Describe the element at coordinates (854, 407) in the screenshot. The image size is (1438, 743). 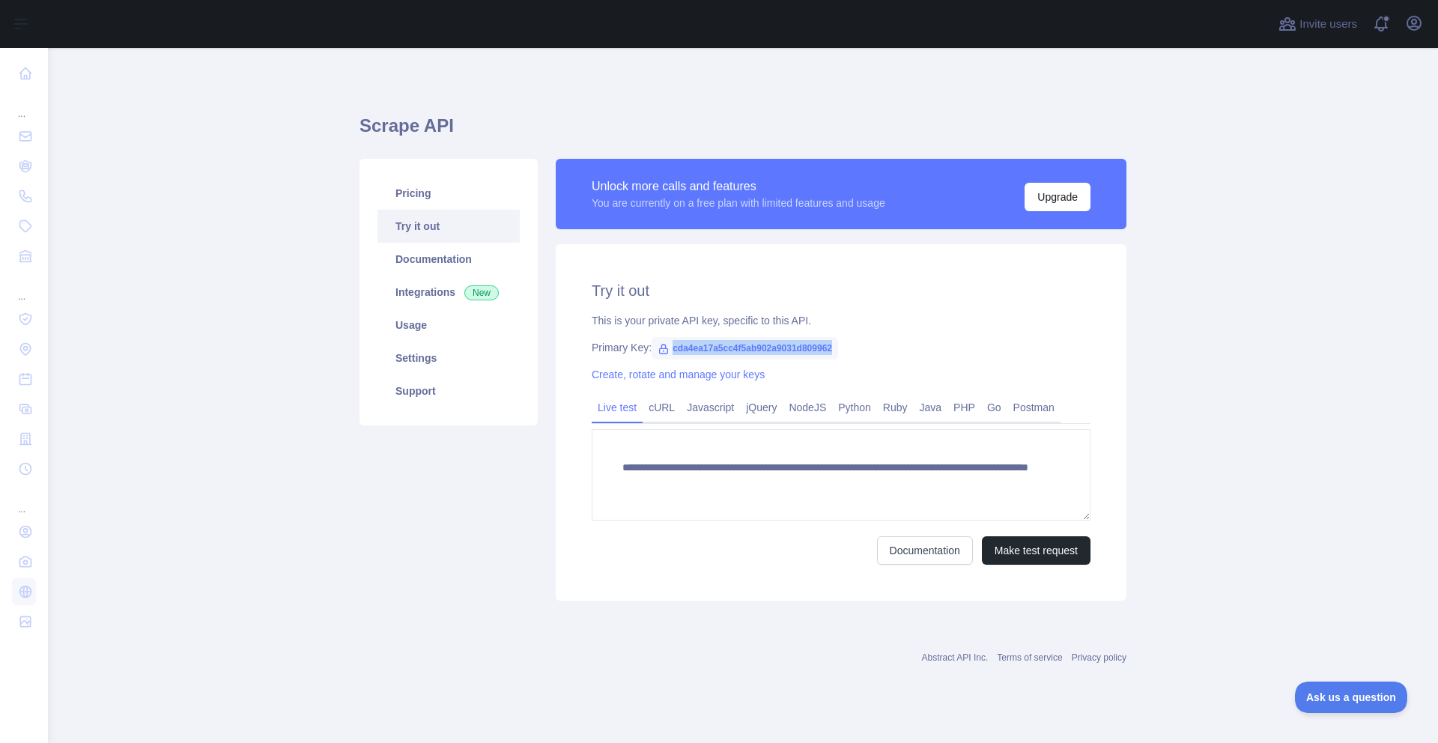
I see `a: Python` at that location.